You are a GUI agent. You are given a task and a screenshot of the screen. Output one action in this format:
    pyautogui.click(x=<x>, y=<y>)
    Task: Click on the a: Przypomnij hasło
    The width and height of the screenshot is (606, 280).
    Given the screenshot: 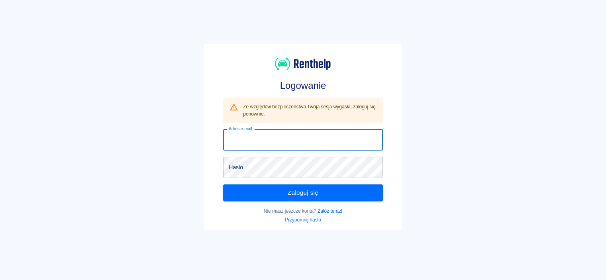 What is the action you would take?
    pyautogui.click(x=303, y=220)
    